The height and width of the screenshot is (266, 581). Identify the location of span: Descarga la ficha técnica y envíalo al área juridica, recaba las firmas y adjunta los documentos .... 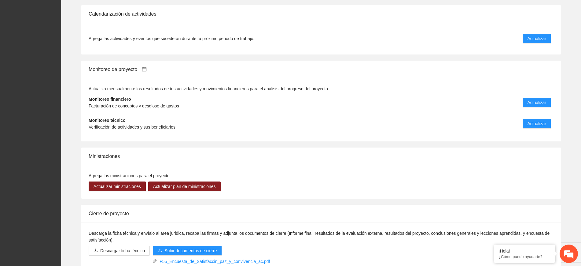
(319, 236).